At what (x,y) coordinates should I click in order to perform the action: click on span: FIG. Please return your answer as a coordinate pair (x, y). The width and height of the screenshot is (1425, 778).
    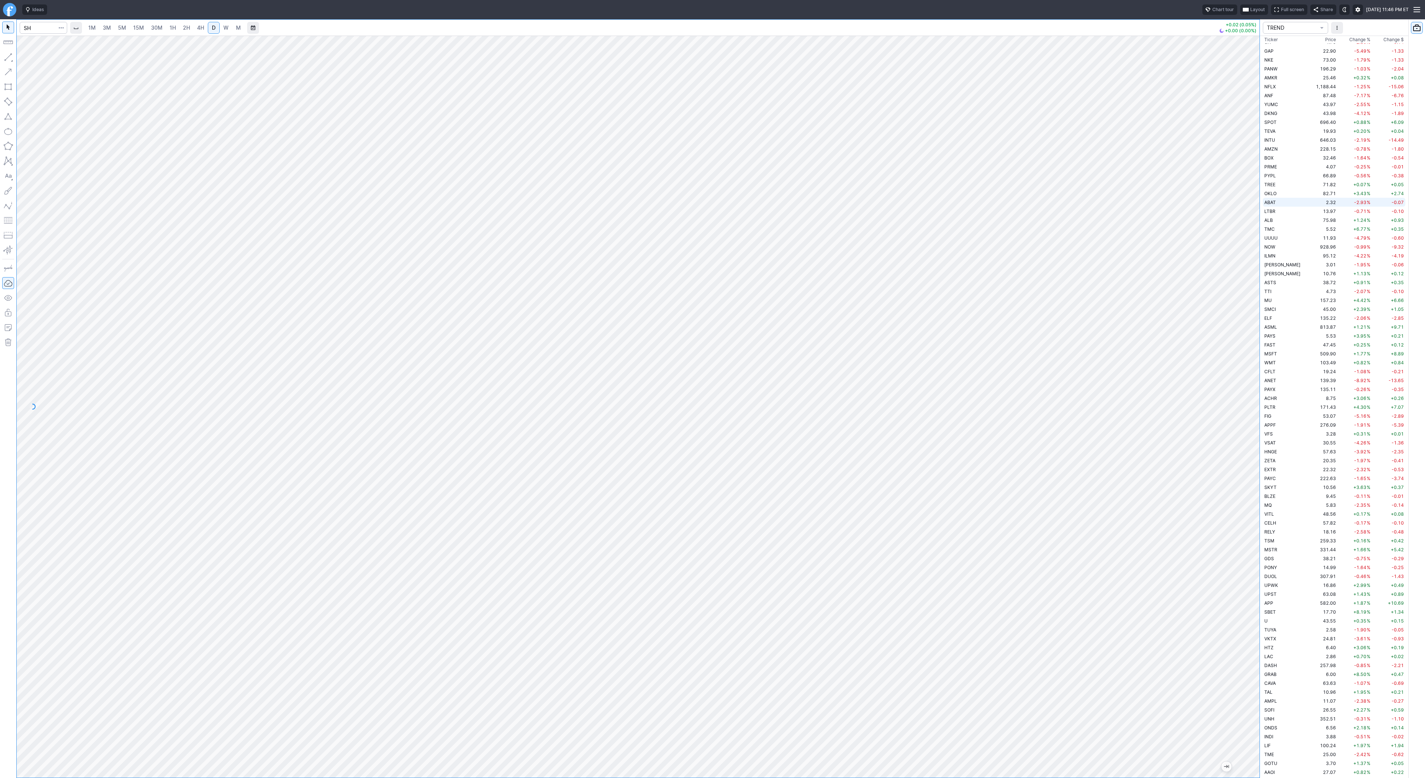
    Looking at the image, I should click on (1267, 416).